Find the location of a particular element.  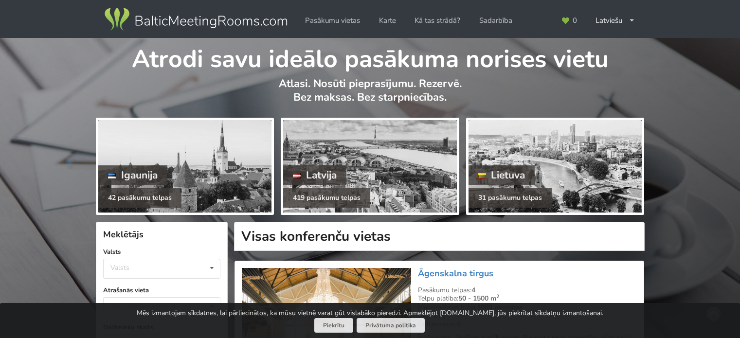

a: Latvija 419 pasākumu telpas is located at coordinates (370, 166).